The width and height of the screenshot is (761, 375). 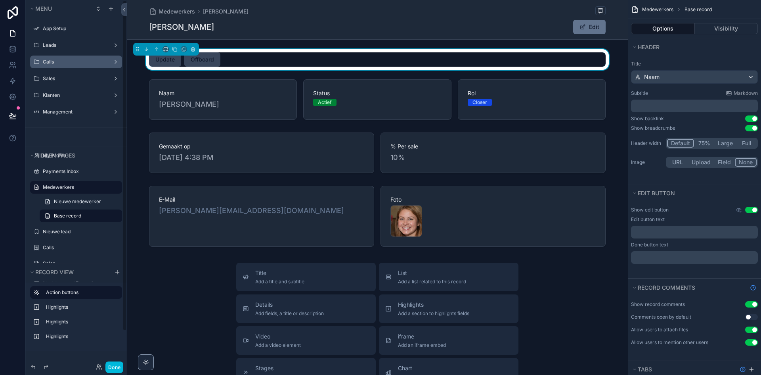 What do you see at coordinates (657, 193) in the screenshot?
I see `span: Edit button` at bounding box center [657, 193].